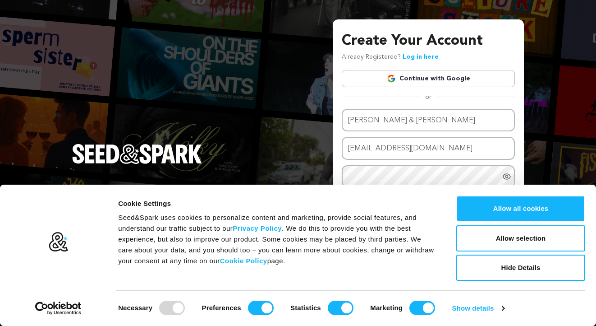 Image resolution: width=596 pixels, height=326 pixels. What do you see at coordinates (387, 307) in the screenshot?
I see `strong: Marketing` at bounding box center [387, 307].